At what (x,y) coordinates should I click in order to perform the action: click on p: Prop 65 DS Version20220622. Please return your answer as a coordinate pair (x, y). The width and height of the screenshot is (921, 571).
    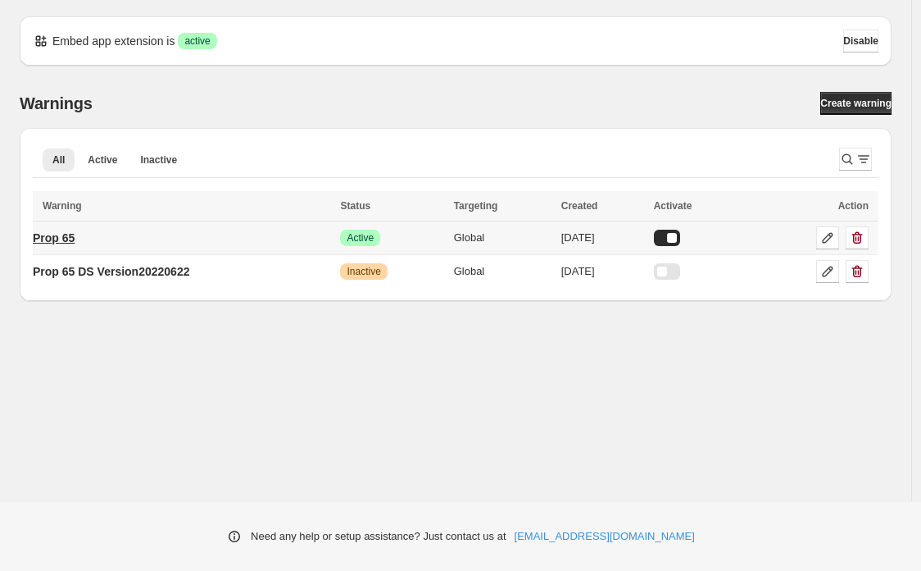
    Looking at the image, I should click on (111, 271).